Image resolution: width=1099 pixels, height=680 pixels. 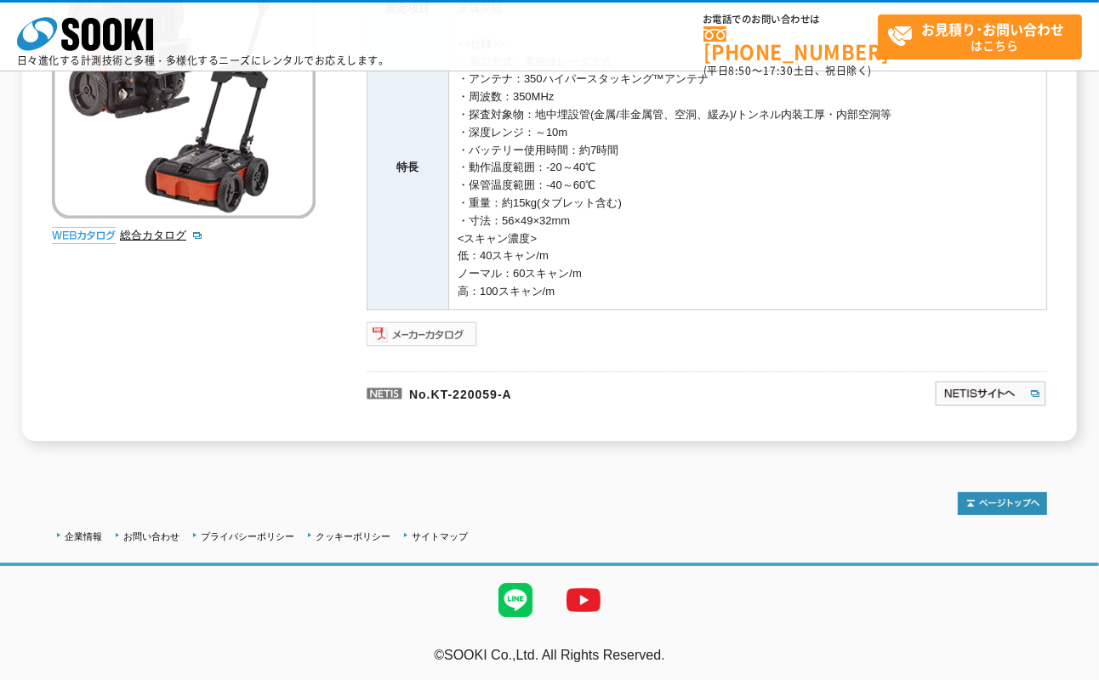 I want to click on span: はこちら, so click(x=984, y=37).